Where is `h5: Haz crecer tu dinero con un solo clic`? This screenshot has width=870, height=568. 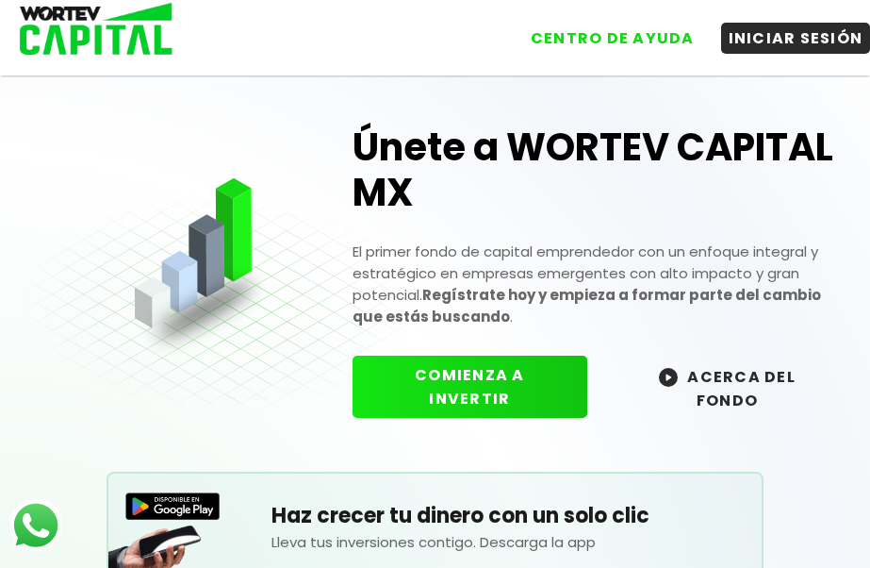
h5: Haz crecer tu dinero con un solo clic is located at coordinates (516, 515).